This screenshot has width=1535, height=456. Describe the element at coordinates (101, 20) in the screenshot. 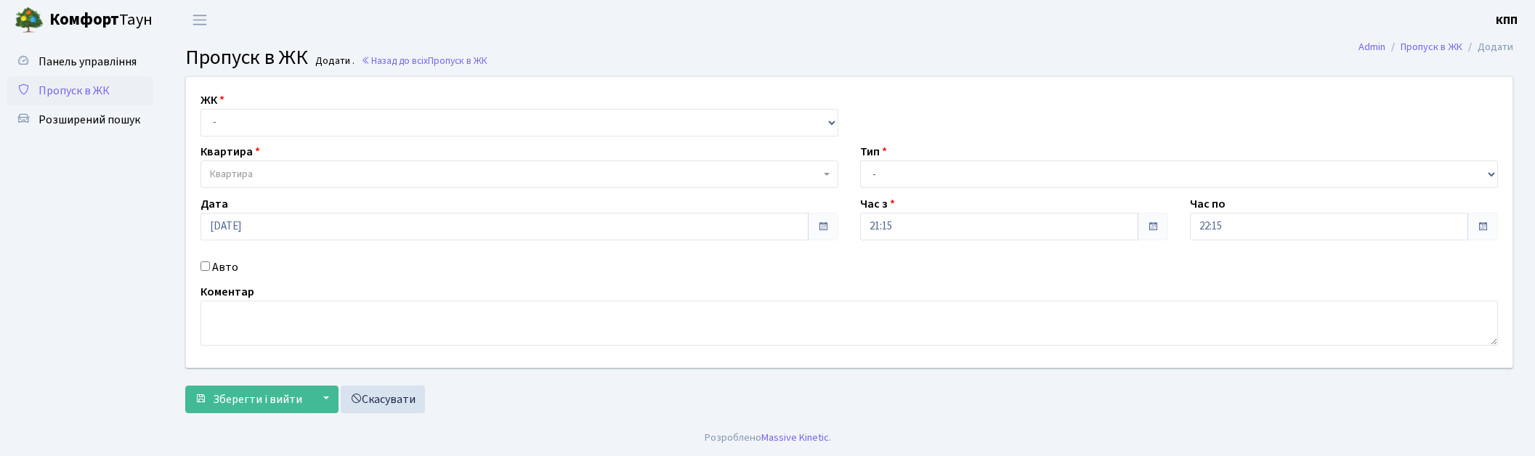

I see `span: Таун` at that location.